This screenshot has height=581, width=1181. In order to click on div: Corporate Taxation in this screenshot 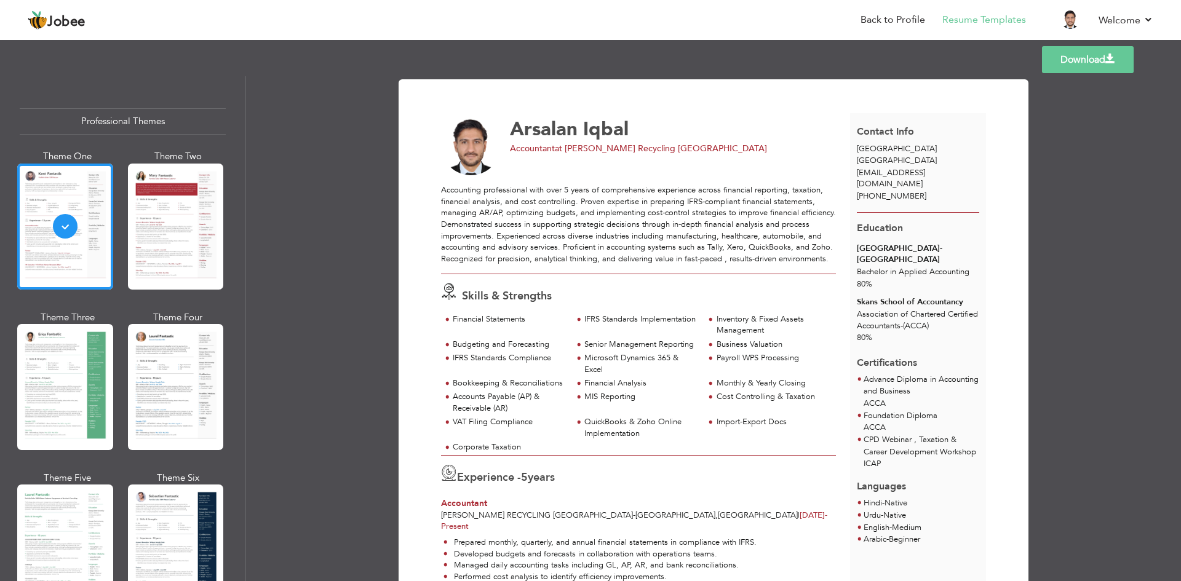, I will do `click(509, 447)`.